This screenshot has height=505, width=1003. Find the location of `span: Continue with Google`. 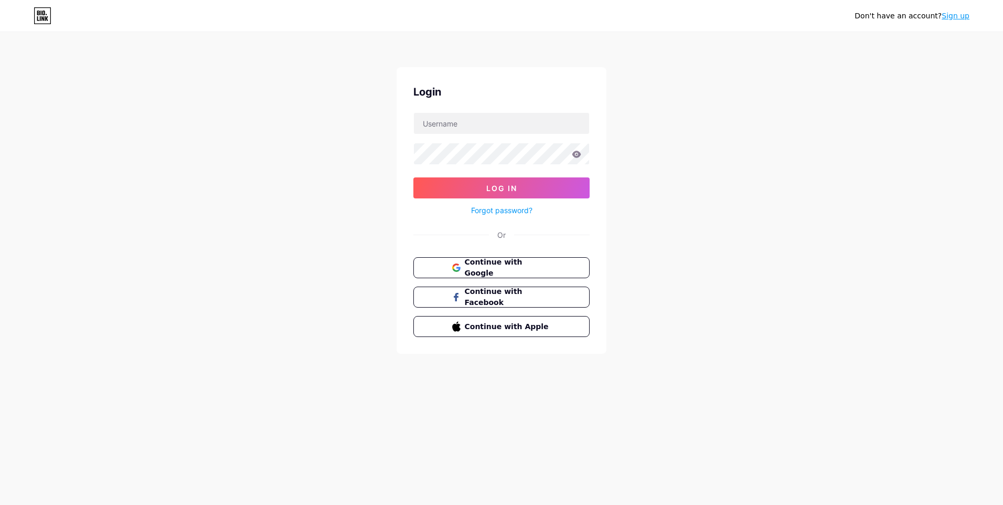

span: Continue with Google is located at coordinates (508, 268).